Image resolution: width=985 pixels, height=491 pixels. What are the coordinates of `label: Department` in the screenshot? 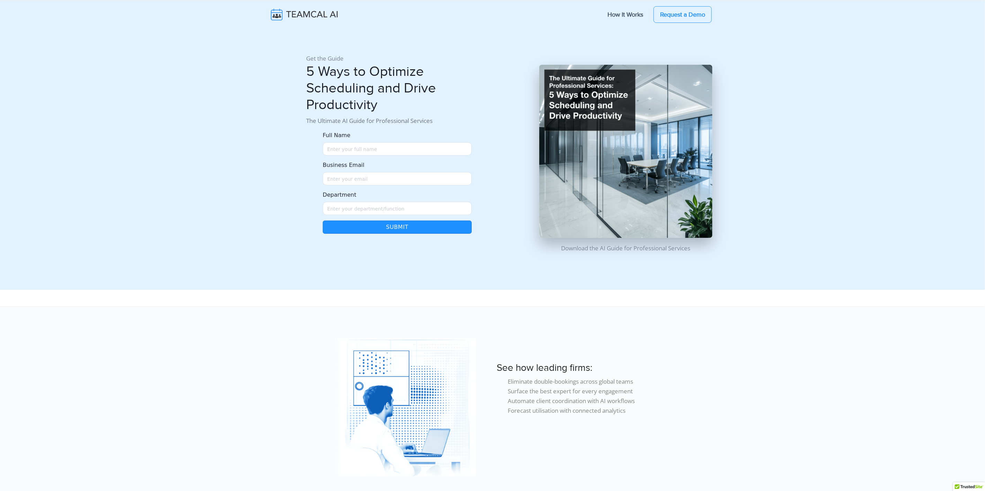 It's located at (339, 195).